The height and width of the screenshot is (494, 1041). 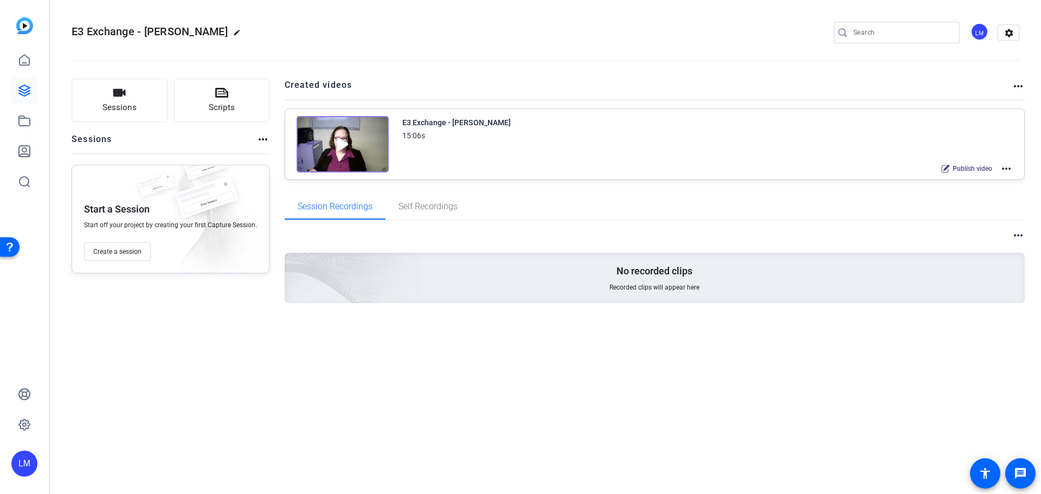 I want to click on h2: Created videos, so click(x=648, y=89).